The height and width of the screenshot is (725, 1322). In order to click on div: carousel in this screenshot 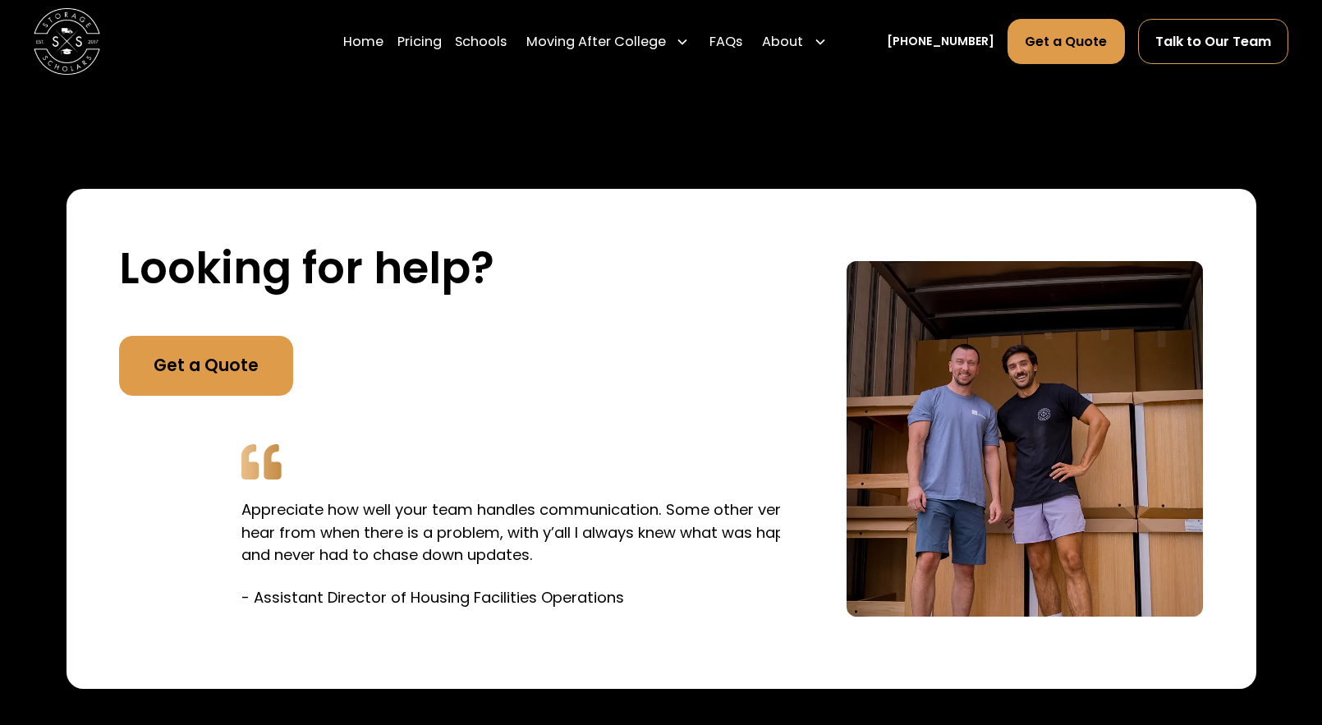, I will do `click(449, 526)`.